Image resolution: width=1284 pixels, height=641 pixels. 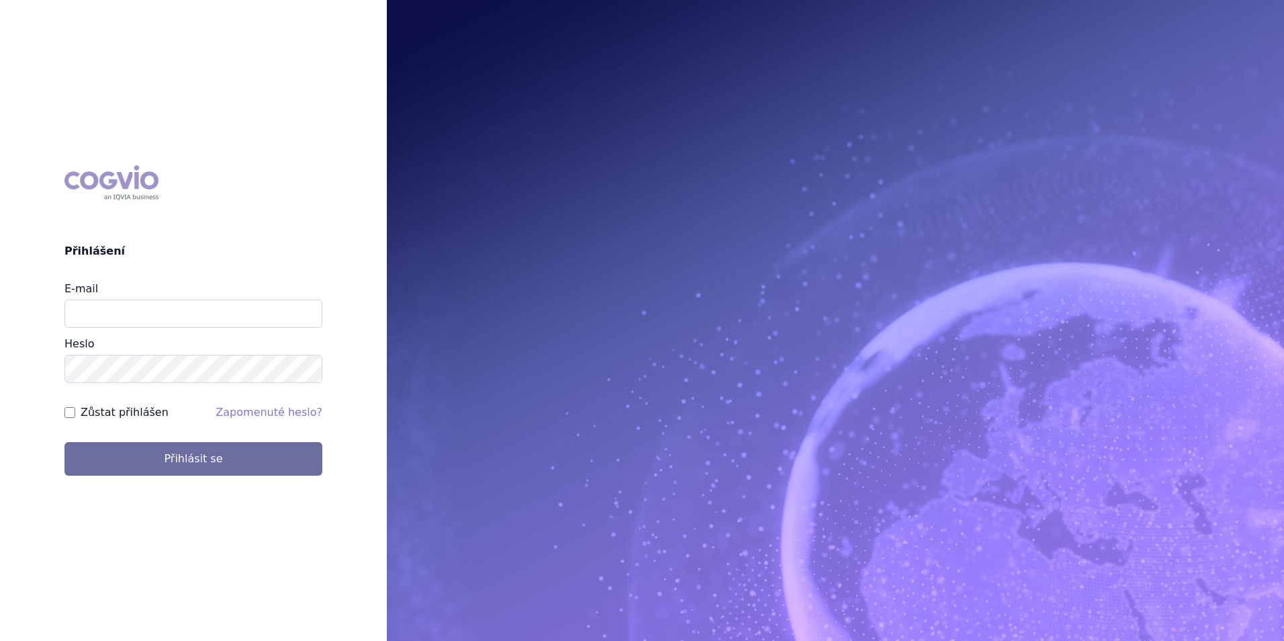 What do you see at coordinates (79, 343) in the screenshot?
I see `label: Heslo` at bounding box center [79, 343].